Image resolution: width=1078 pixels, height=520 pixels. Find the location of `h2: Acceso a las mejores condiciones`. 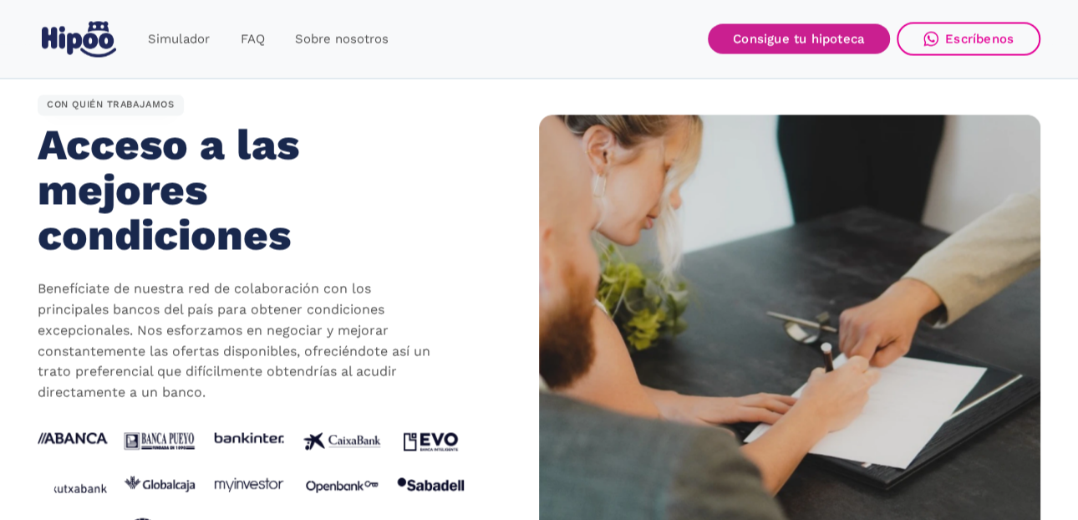

h2: Acceso a las mejores condiciones is located at coordinates (230, 189).